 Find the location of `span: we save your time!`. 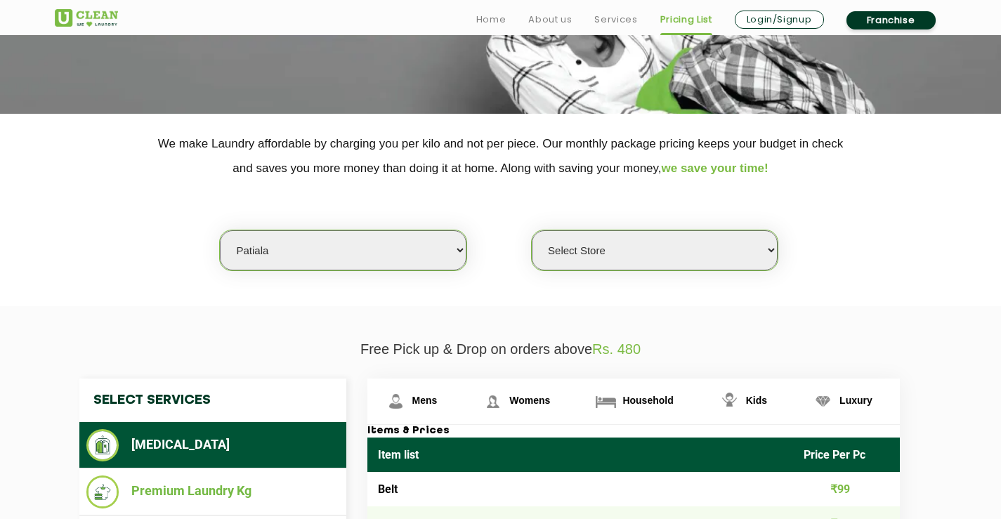

span: we save your time! is located at coordinates (715, 168).